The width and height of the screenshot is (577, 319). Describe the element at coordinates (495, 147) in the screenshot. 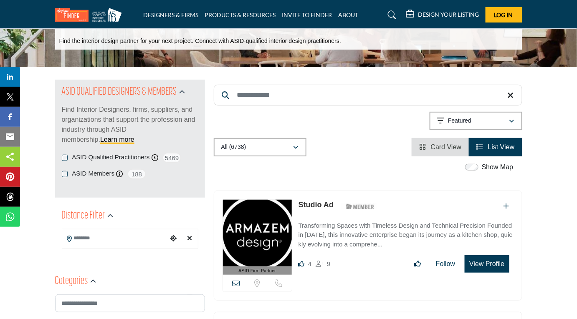

I see `a: View List` at that location.